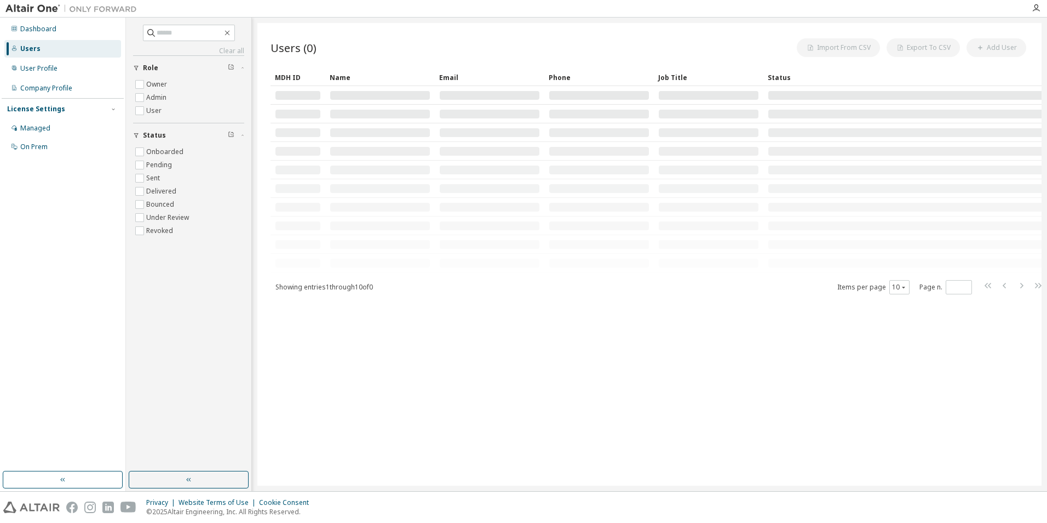  What do you see at coordinates (324, 287) in the screenshot?
I see `span: Showing entries 1 through 10 of 0` at bounding box center [324, 287].